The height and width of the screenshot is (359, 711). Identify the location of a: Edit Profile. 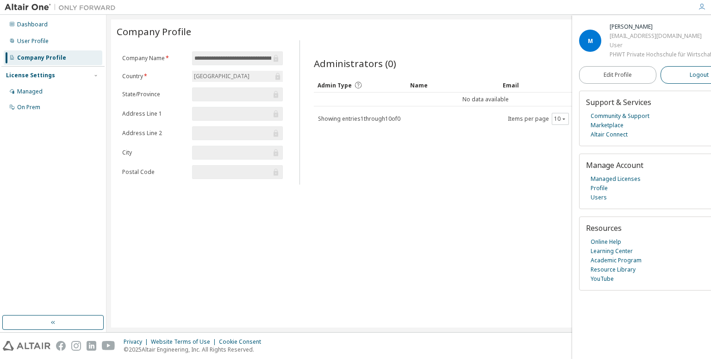
(618, 75).